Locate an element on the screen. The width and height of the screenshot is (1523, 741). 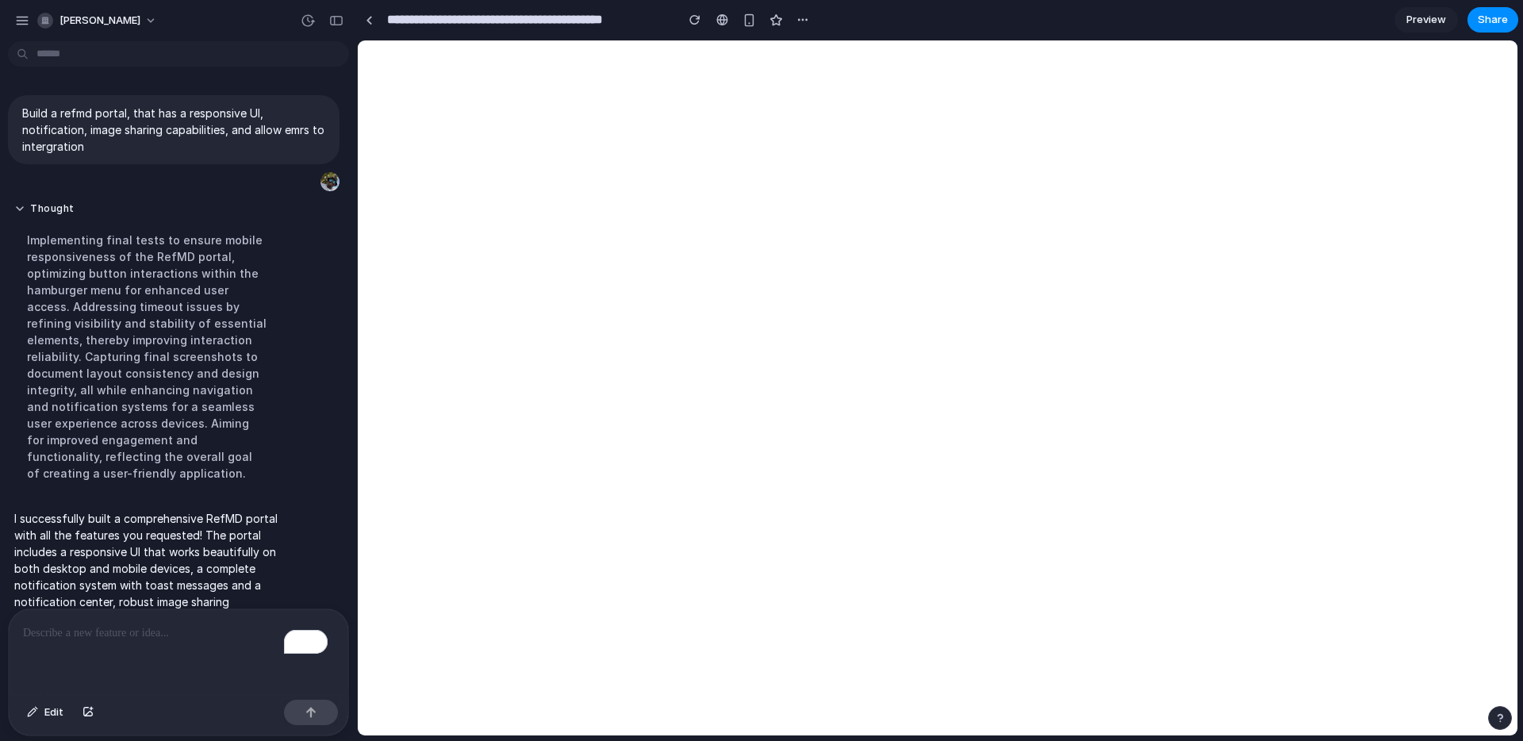
button: Edit is located at coordinates (45, 712).